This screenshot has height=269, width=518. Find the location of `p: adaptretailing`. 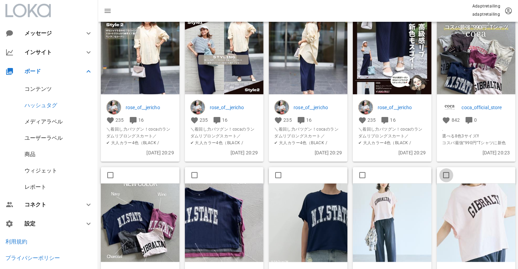

p: adaptretailing is located at coordinates (486, 14).